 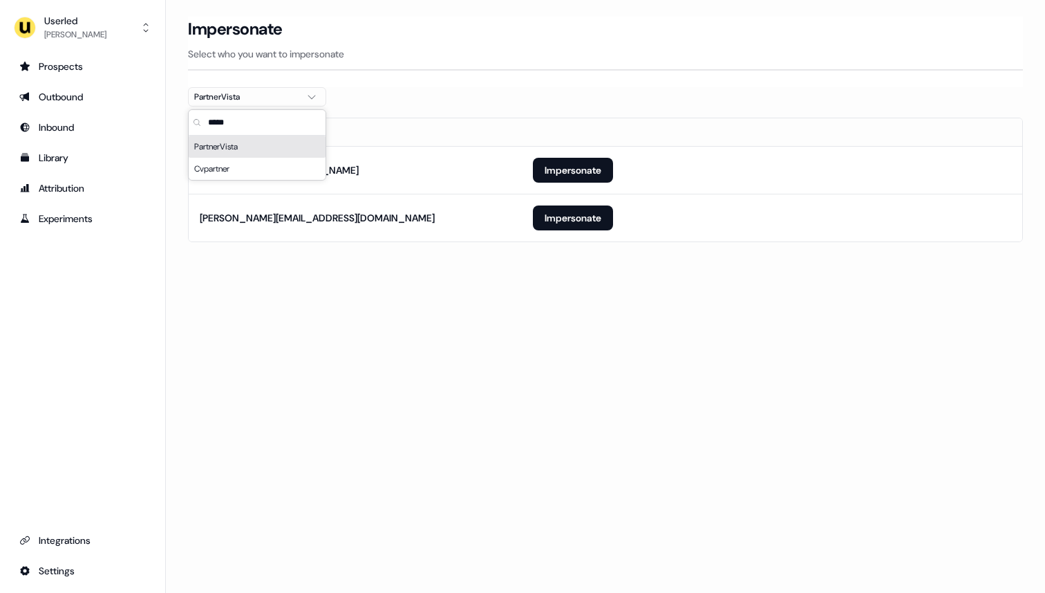 What do you see at coordinates (82, 127) in the screenshot?
I see `div: Inbound` at bounding box center [82, 127].